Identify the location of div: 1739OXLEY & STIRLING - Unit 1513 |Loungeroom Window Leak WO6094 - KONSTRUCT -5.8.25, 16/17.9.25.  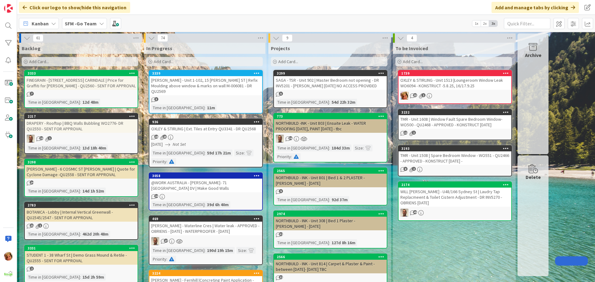
(455, 80).